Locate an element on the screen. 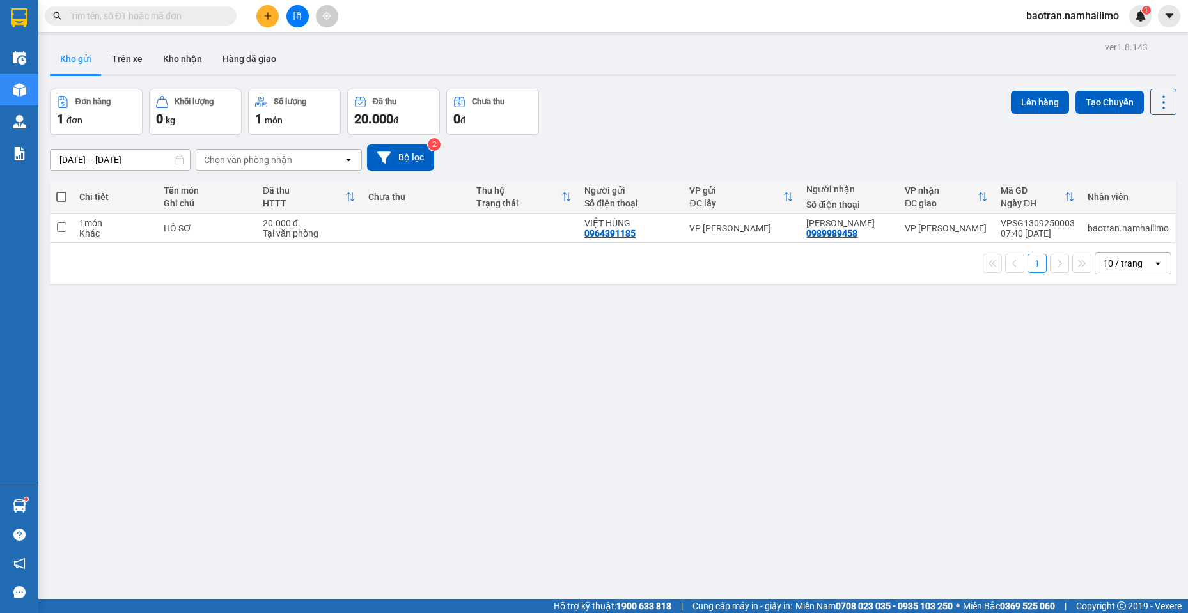  button: Khối lượng0kg is located at coordinates (195, 112).